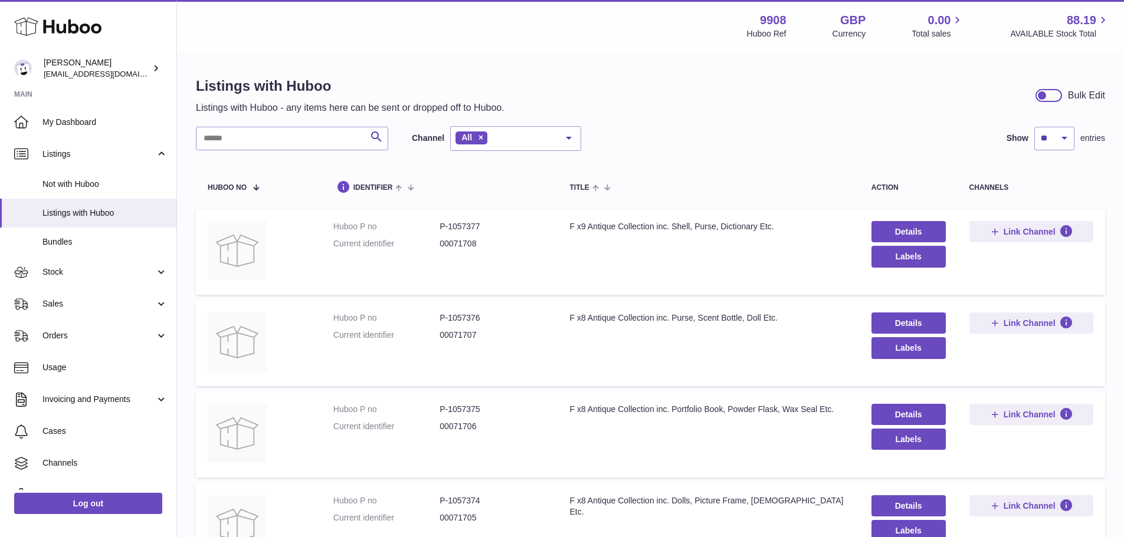 The image size is (1124, 537). Describe the element at coordinates (937, 26) in the screenshot. I see `a: 0.00 Total sales` at that location.